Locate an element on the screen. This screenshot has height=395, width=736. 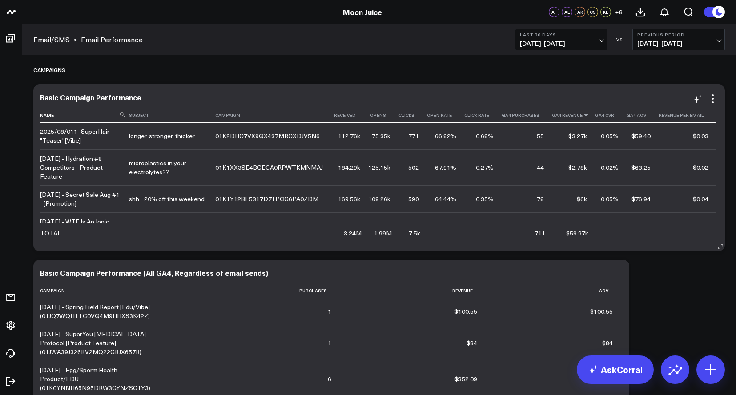
div: 0.35% is located at coordinates (485, 199).